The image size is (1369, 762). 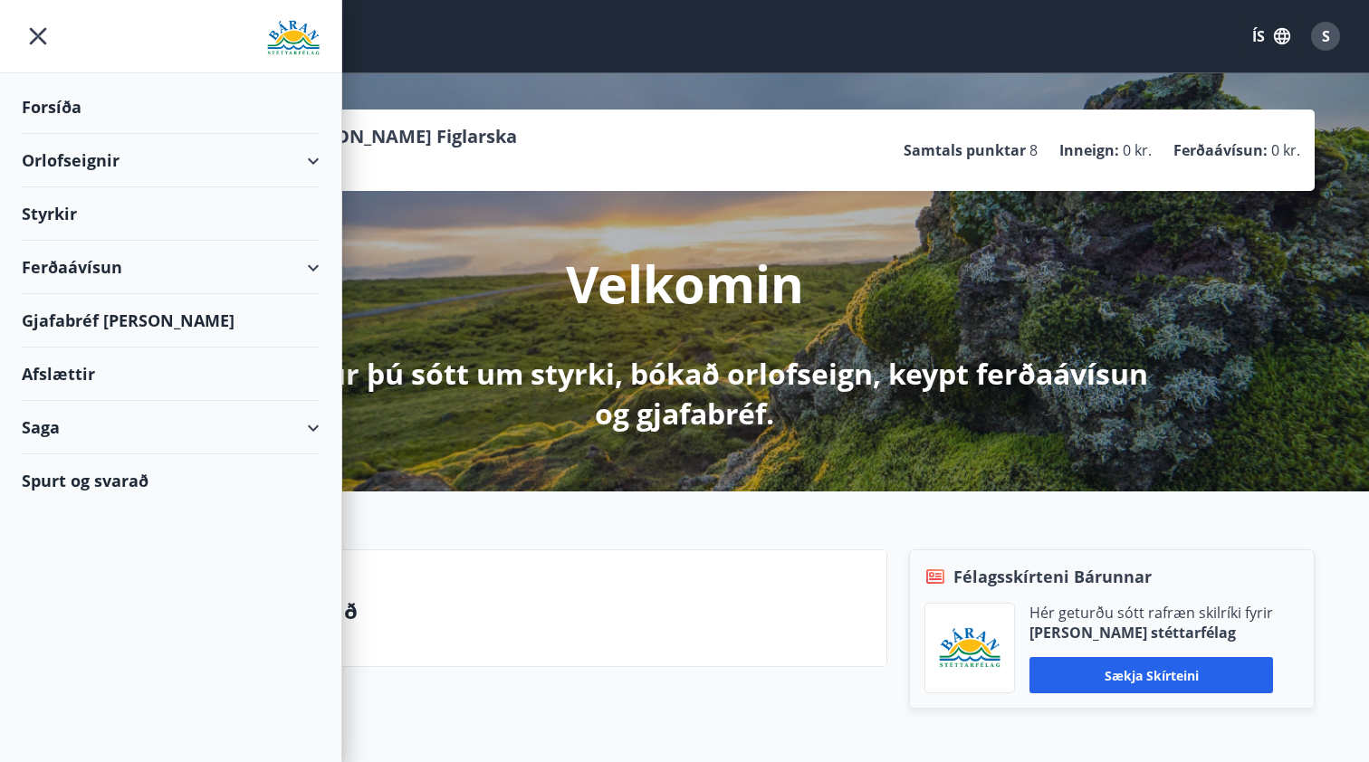 I want to click on img: union_logo, so click(x=293, y=38).